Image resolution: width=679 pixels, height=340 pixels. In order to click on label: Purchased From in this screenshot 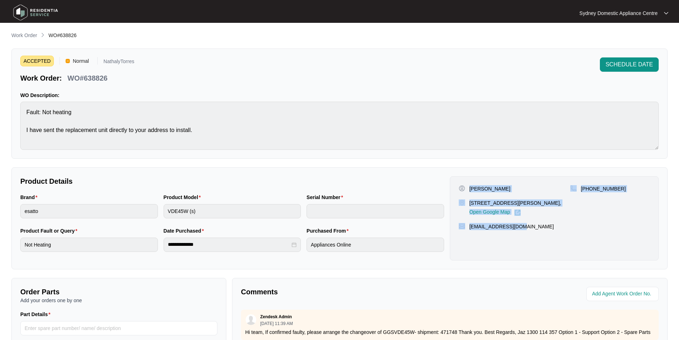, I will do `click(329, 231)`.